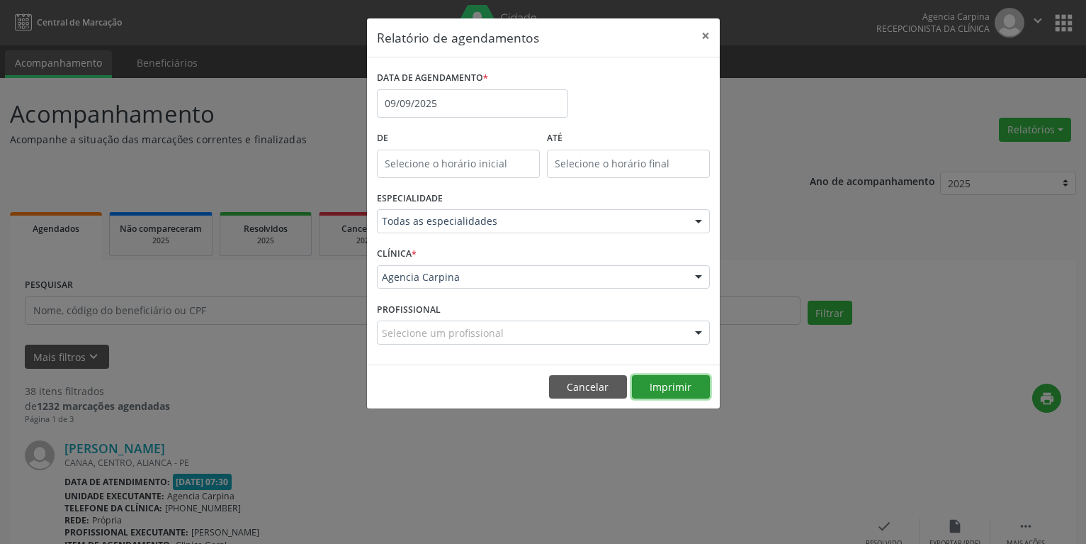 The height and width of the screenshot is (544, 1086). Describe the element at coordinates (459, 164) in the screenshot. I see `input: Selecione o horário inicial` at that location.